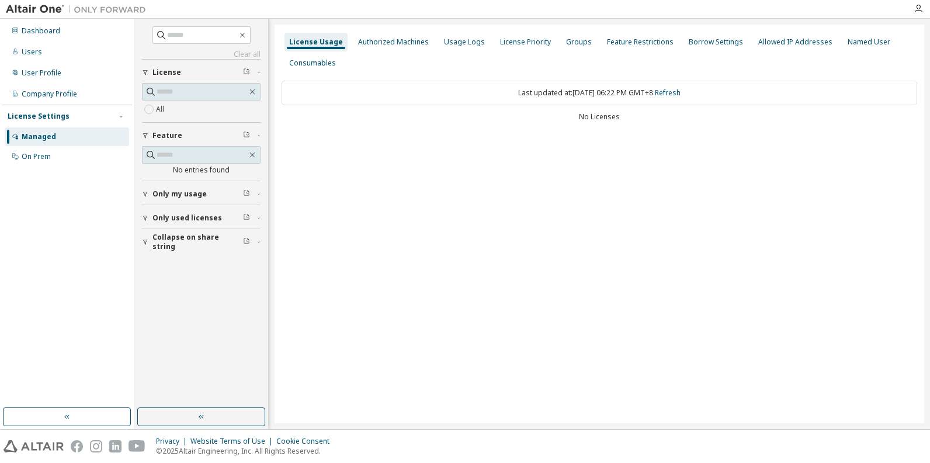 The image size is (930, 463). What do you see at coordinates (668, 92) in the screenshot?
I see `a: Refresh` at bounding box center [668, 92].